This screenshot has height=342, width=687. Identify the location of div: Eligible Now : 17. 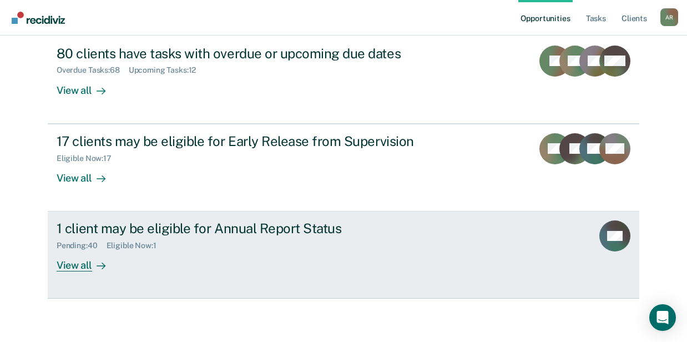
(88, 158).